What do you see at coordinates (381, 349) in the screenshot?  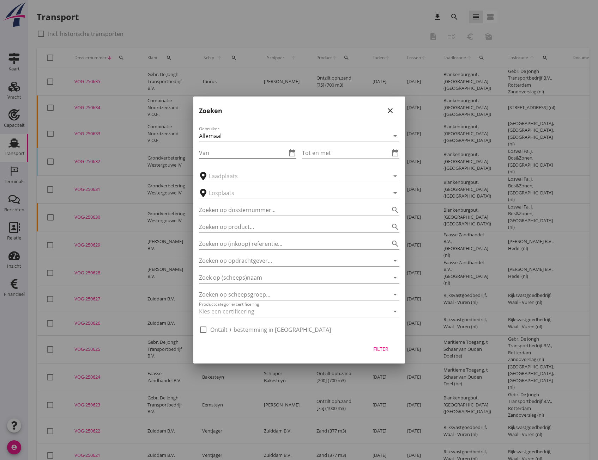 I see `button: Filter` at bounding box center [381, 349].